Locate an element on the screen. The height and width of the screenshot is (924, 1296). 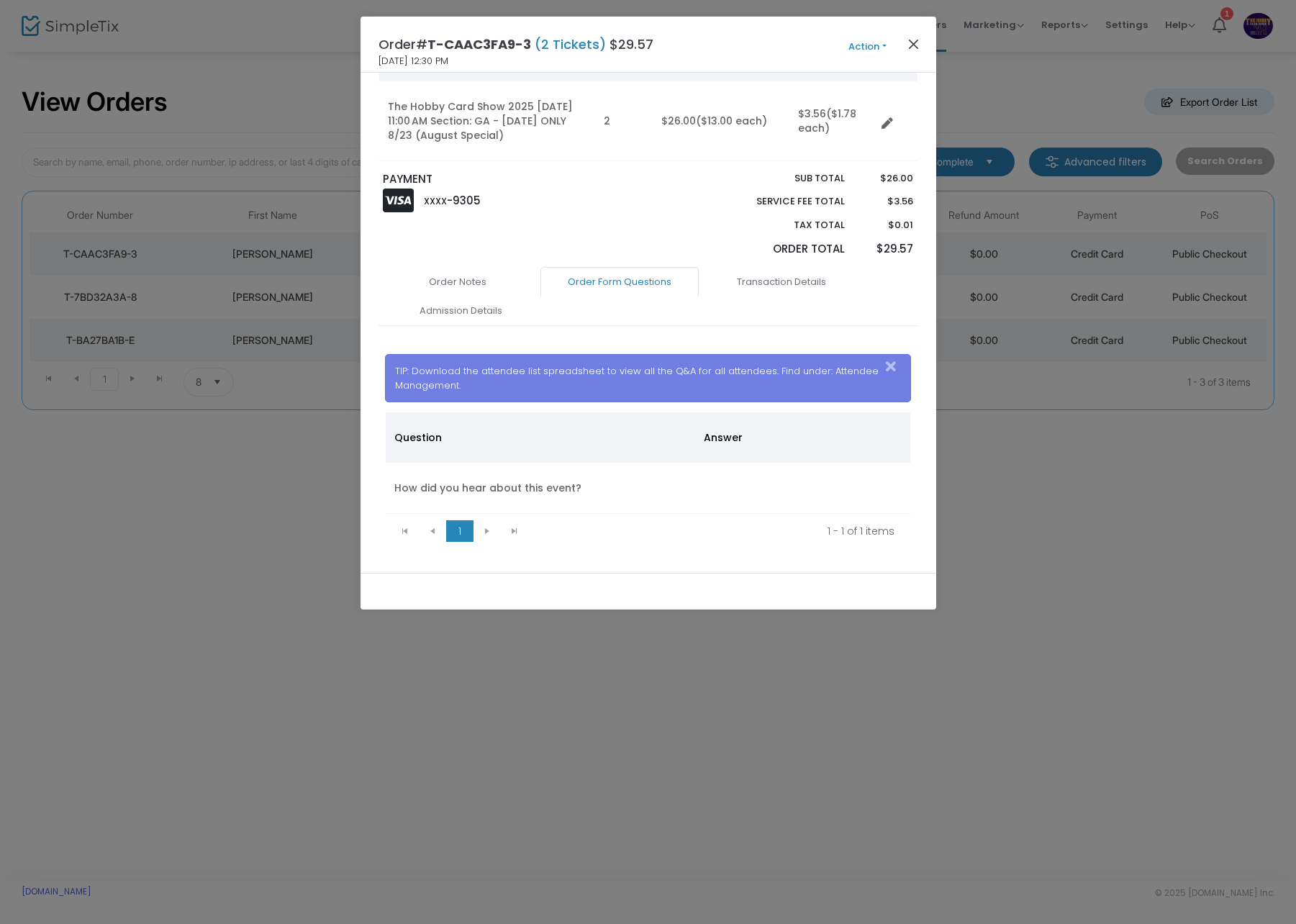
span: ($1.78 each) is located at coordinates (827, 121).